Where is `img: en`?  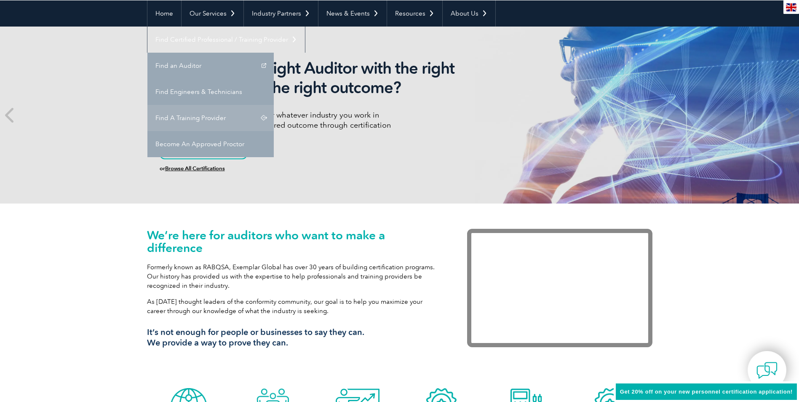 img: en is located at coordinates (791, 7).